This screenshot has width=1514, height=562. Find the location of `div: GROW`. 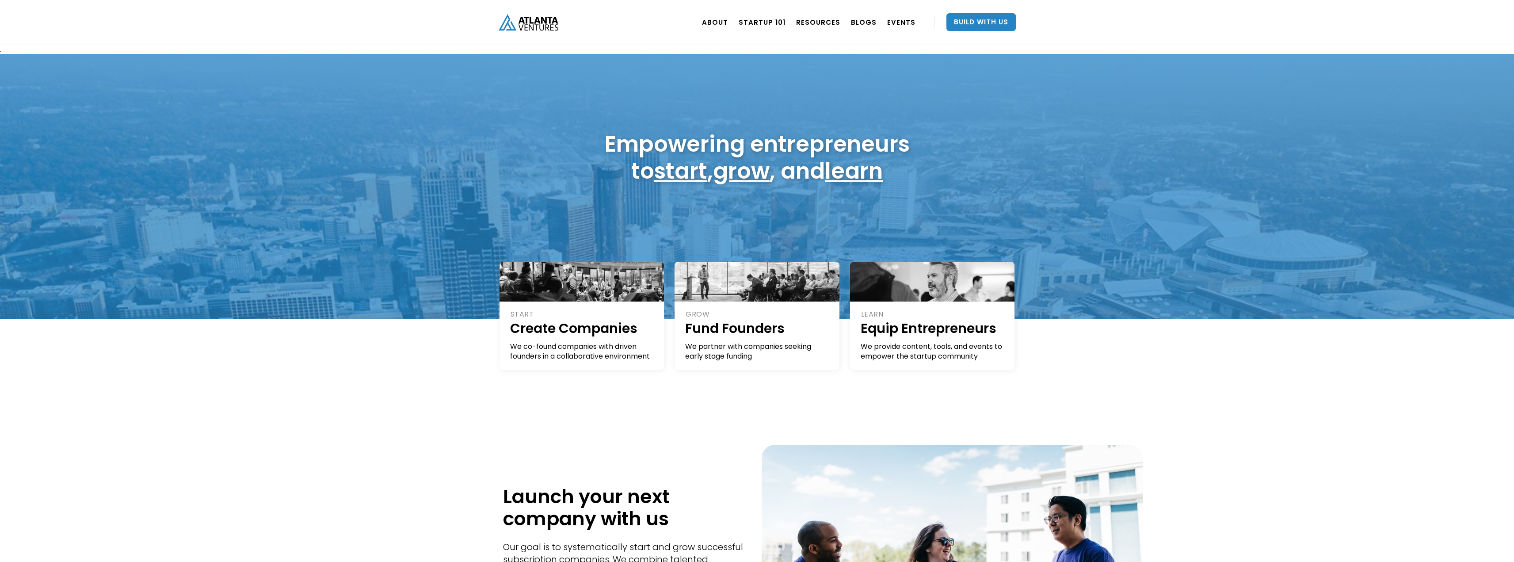

div: GROW is located at coordinates (758, 314).